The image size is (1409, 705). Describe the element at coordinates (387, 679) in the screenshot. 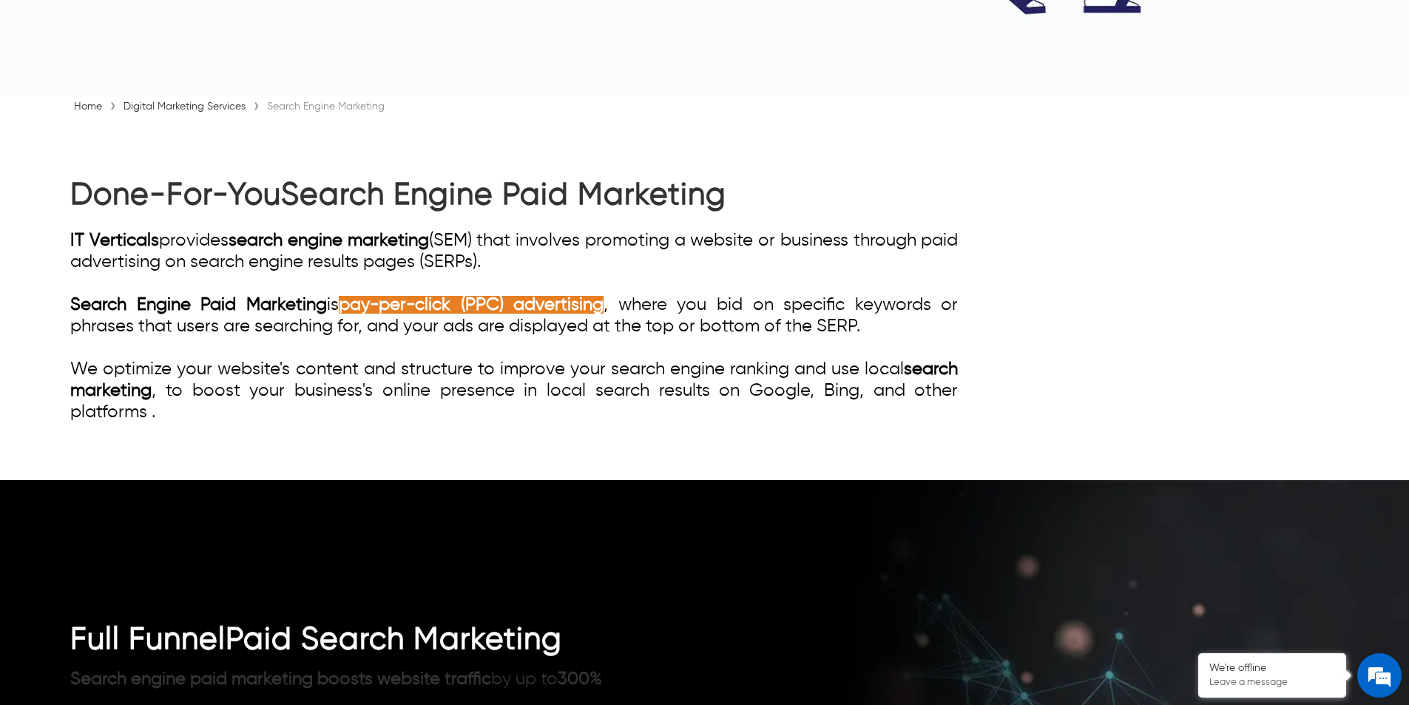

I see `p: by up to` at that location.